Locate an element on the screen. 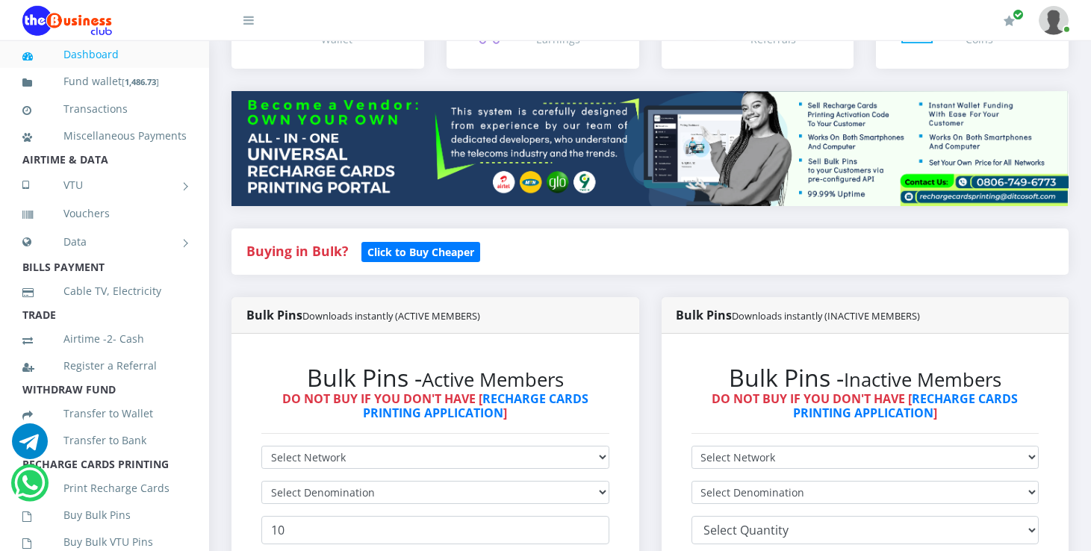  a: Data is located at coordinates (105, 242).